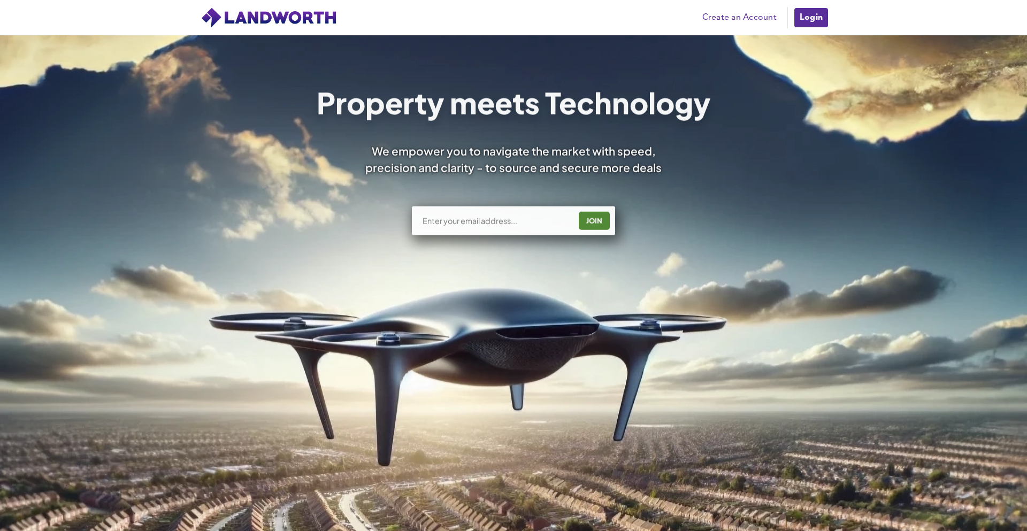  What do you see at coordinates (739, 18) in the screenshot?
I see `a: Create an Account` at bounding box center [739, 18].